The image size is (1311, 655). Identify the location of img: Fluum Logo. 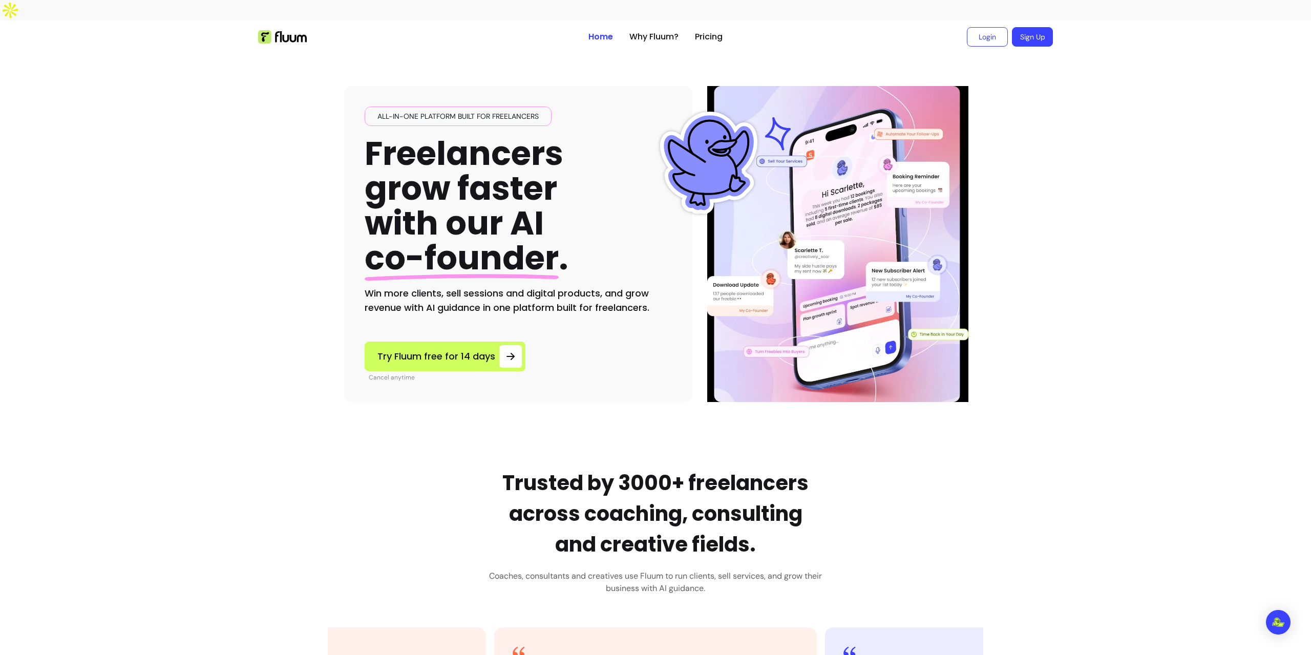
(282, 37).